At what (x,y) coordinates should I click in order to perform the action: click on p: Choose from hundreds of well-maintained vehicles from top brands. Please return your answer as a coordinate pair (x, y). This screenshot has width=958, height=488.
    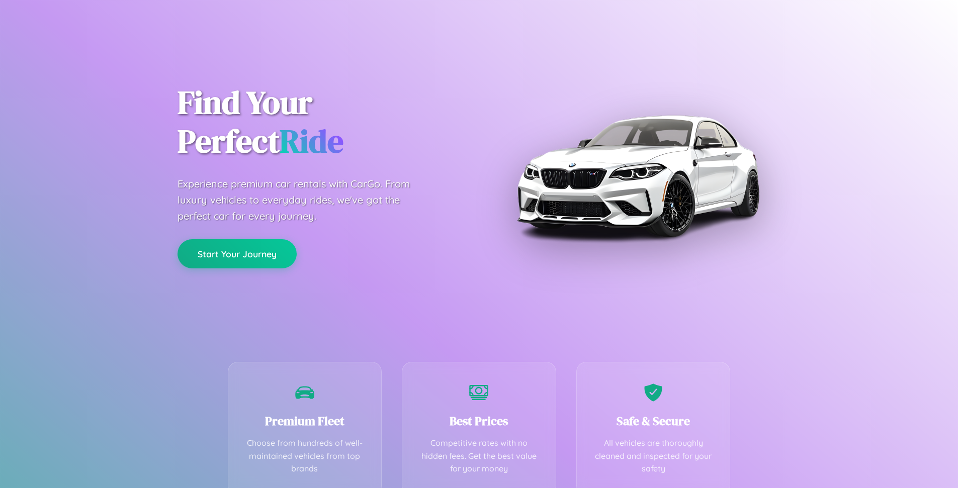
    Looking at the image, I should click on (305, 456).